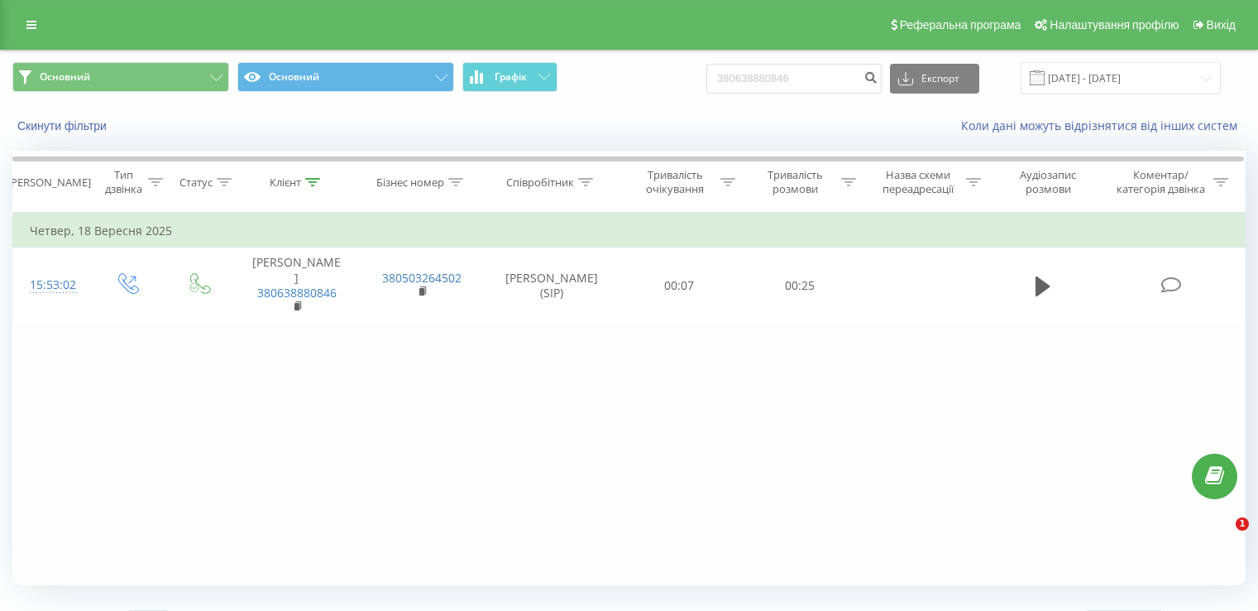 Image resolution: width=1258 pixels, height=611 pixels. Describe the element at coordinates (540, 182) in the screenshot. I see `div: Співробітник` at that location.